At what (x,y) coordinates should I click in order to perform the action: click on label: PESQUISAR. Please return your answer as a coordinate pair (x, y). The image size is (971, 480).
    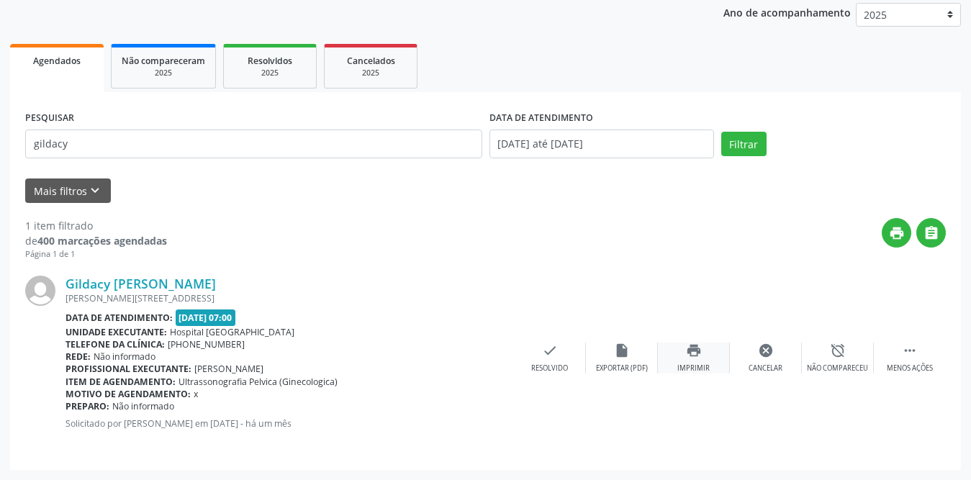
    Looking at the image, I should click on (50, 118).